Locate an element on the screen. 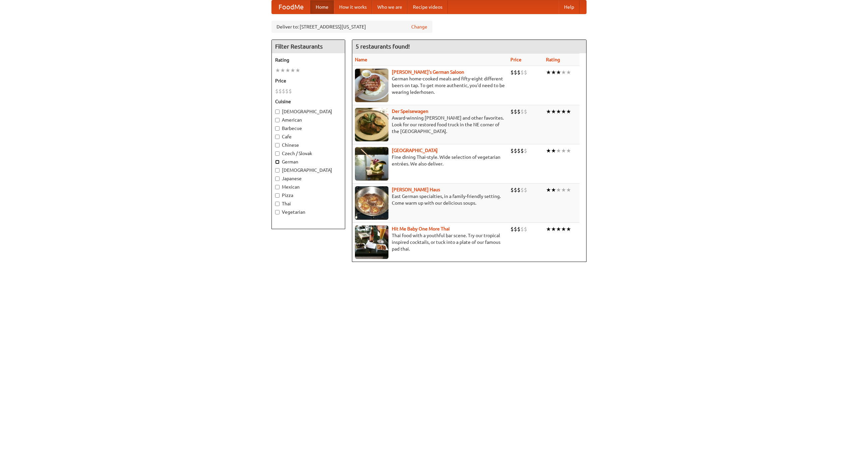 The width and height of the screenshot is (858, 474). input: Barbecue is located at coordinates (277, 128).